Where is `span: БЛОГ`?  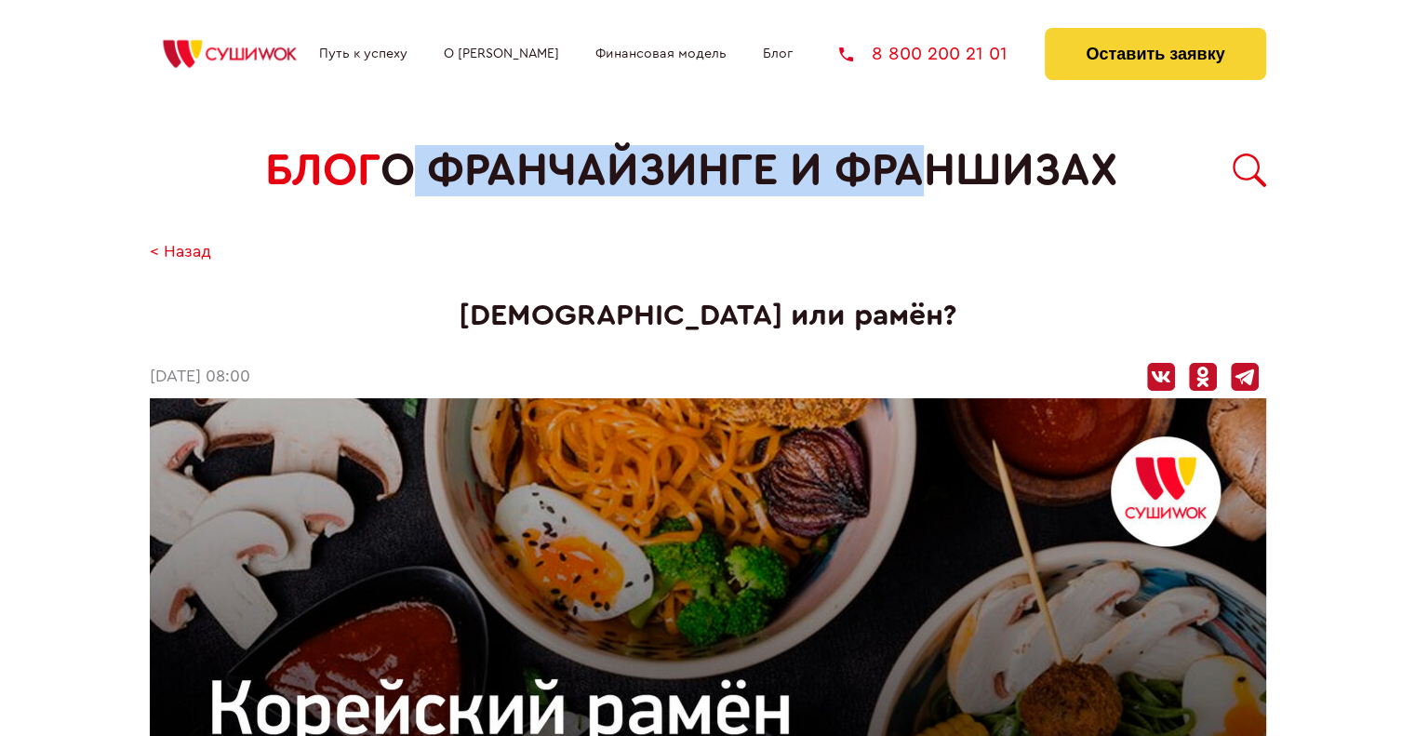
span: БЛОГ is located at coordinates (323, 170).